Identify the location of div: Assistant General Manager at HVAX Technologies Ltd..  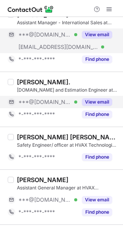
(68, 188).